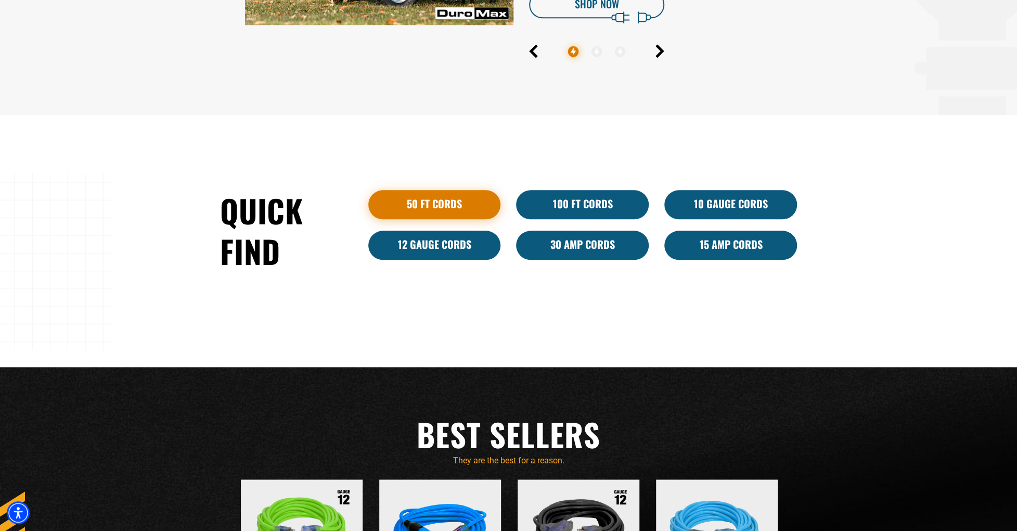 This screenshot has height=531, width=1017. Describe the element at coordinates (286, 231) in the screenshot. I see `h2: Quick Find` at that location.